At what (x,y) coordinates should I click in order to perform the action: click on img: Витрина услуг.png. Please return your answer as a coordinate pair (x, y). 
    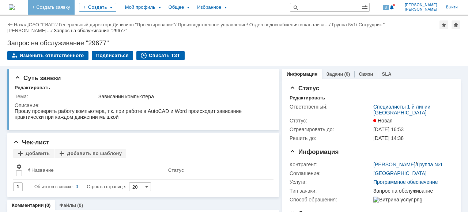
    Looking at the image, I should click on (398, 200).